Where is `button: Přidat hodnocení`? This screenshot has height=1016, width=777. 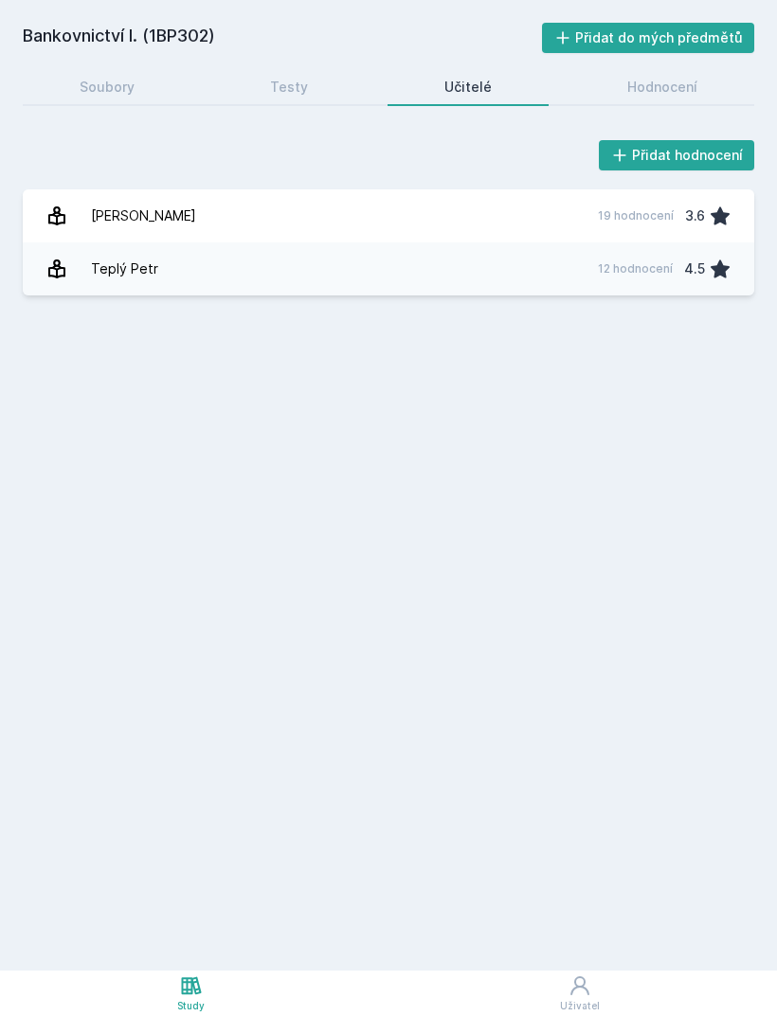
button: Přidat hodnocení is located at coordinates (676, 155).